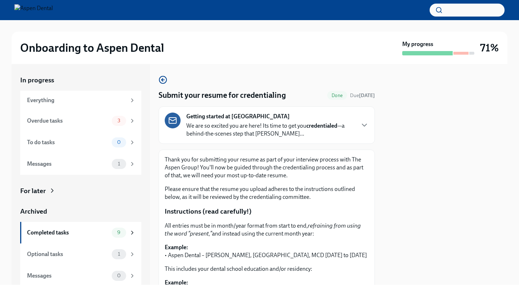  What do you see at coordinates (119, 121) in the screenshot?
I see `span: 3` at bounding box center [119, 121].